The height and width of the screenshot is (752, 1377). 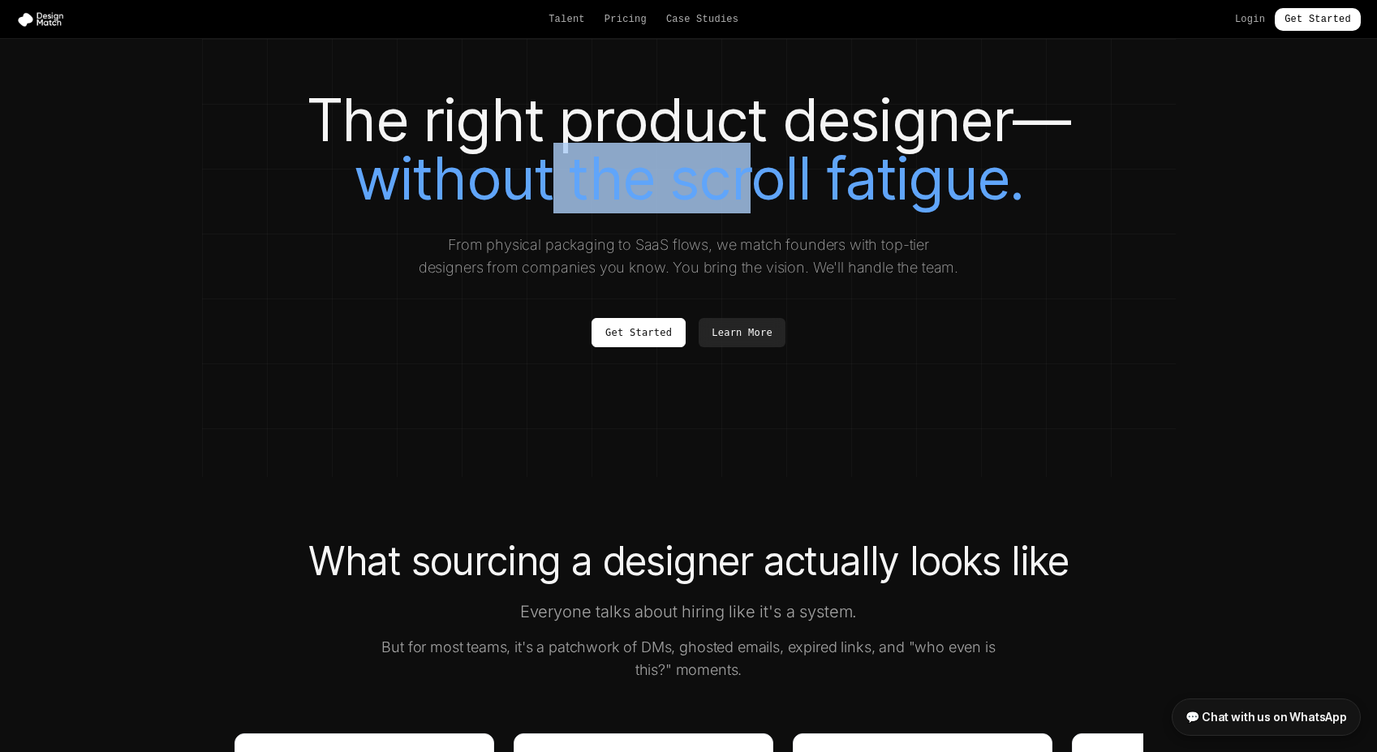 I want to click on h2: What sourcing a designer actually looks like, so click(x=689, y=561).